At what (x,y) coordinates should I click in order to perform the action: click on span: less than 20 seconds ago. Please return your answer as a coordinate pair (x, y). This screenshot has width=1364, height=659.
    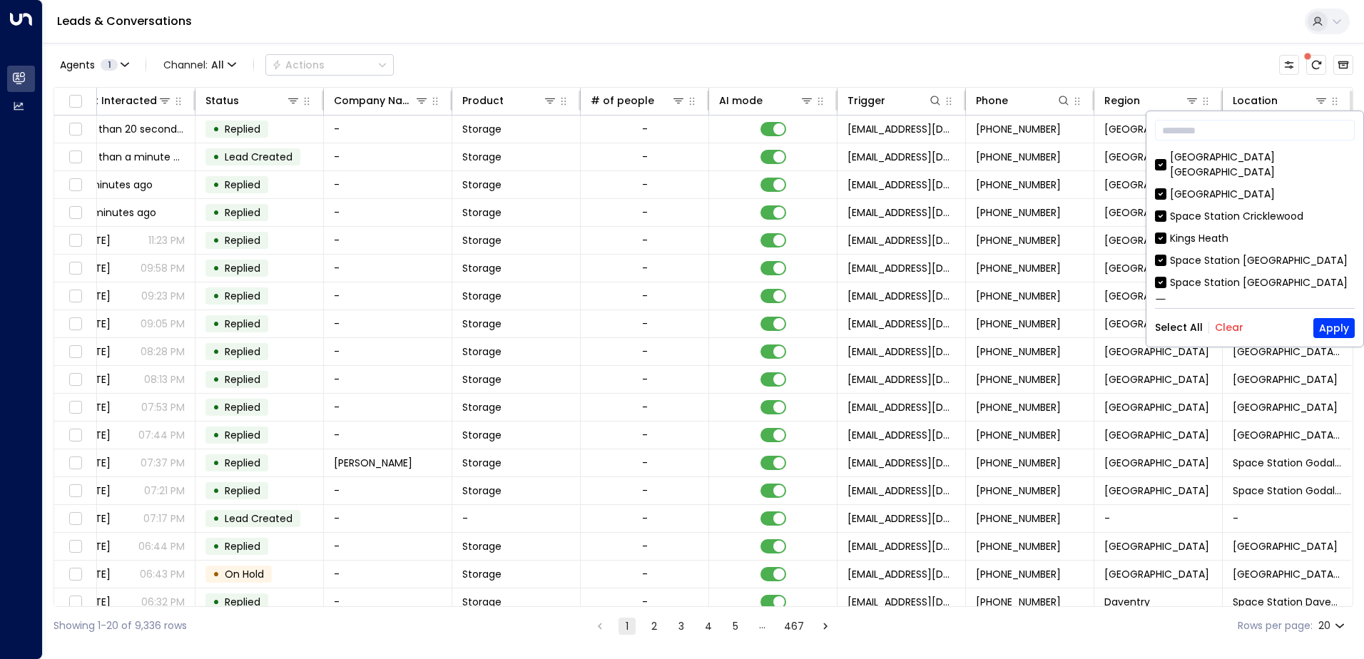
    Looking at the image, I should click on (131, 129).